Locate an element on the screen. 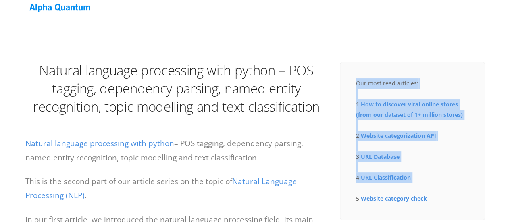 The image size is (510, 222). a: URL Classification is located at coordinates (386, 177).